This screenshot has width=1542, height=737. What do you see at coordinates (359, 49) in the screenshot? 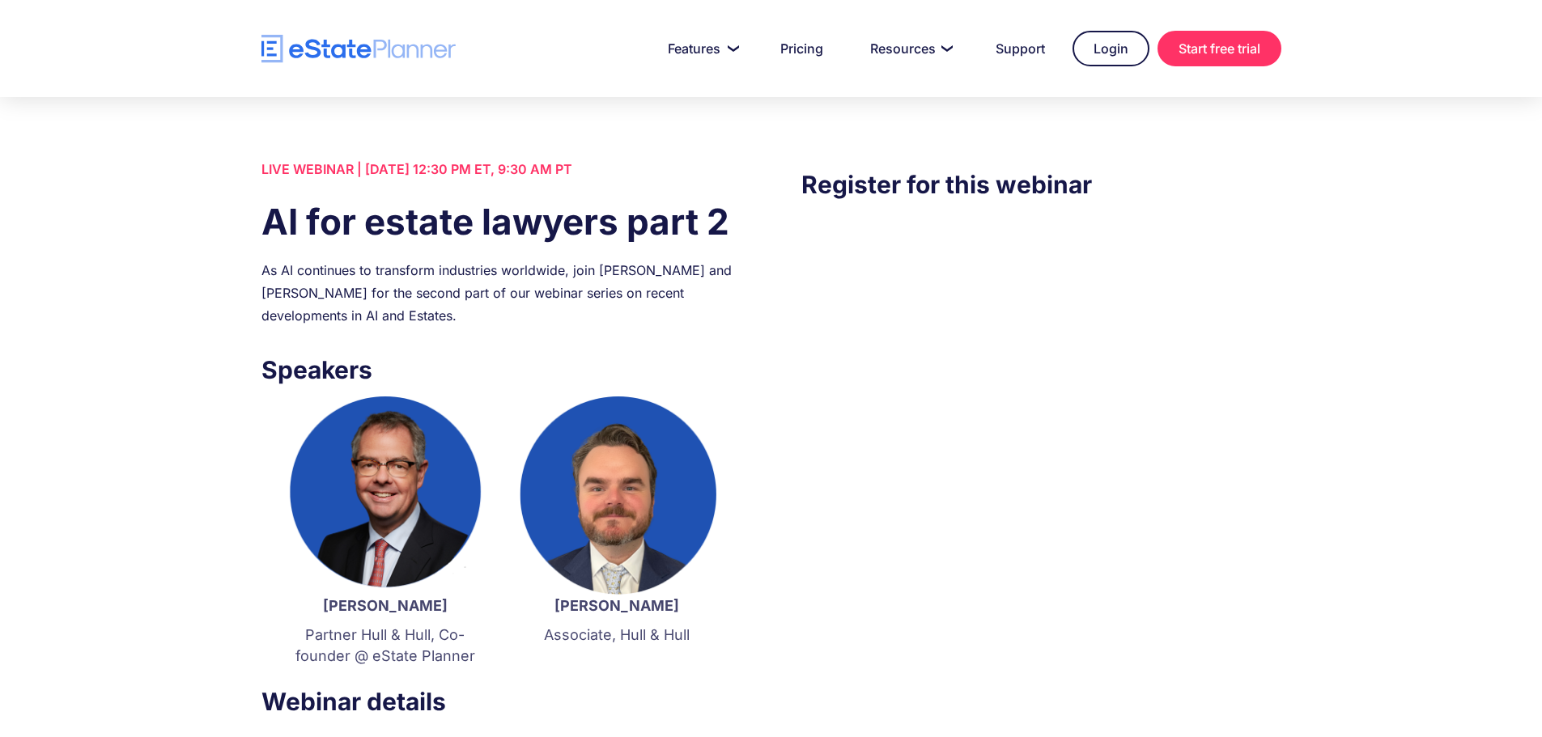
I see `a: home` at bounding box center [359, 49].